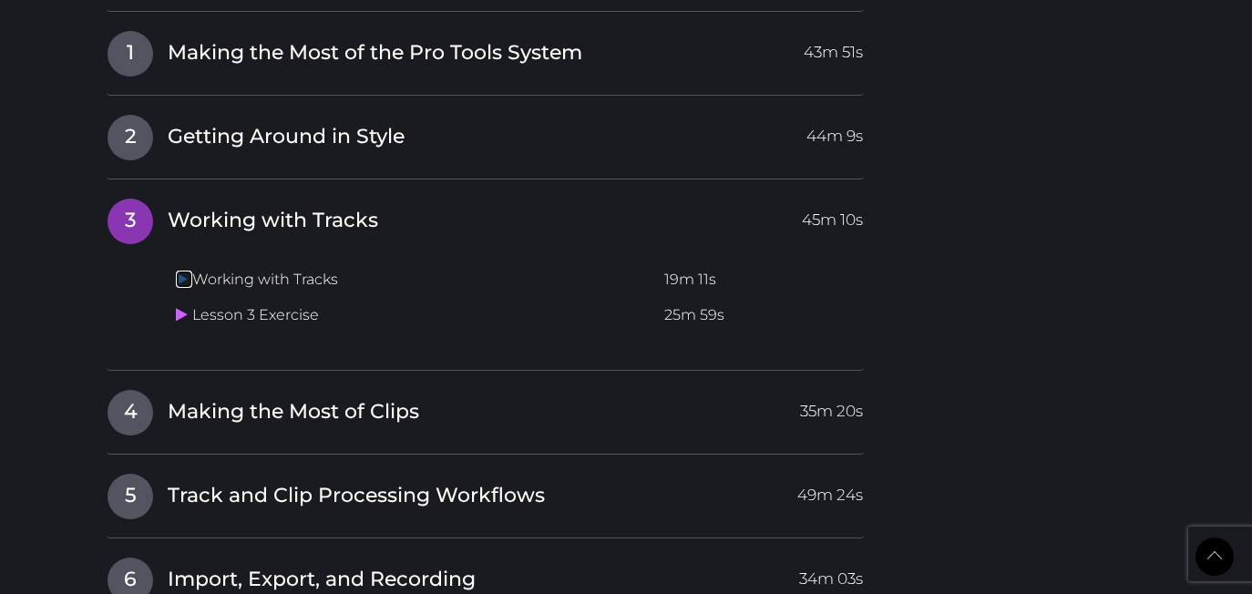 The height and width of the screenshot is (594, 1252). Describe the element at coordinates (286, 137) in the screenshot. I see `span: Getting Around in Style` at that location.